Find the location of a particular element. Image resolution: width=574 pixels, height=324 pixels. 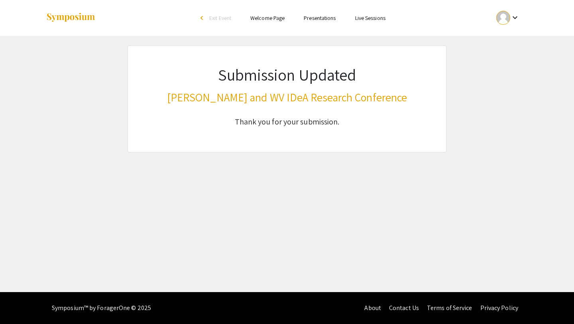

h5: Thank you for your submission. is located at coordinates (287, 122).